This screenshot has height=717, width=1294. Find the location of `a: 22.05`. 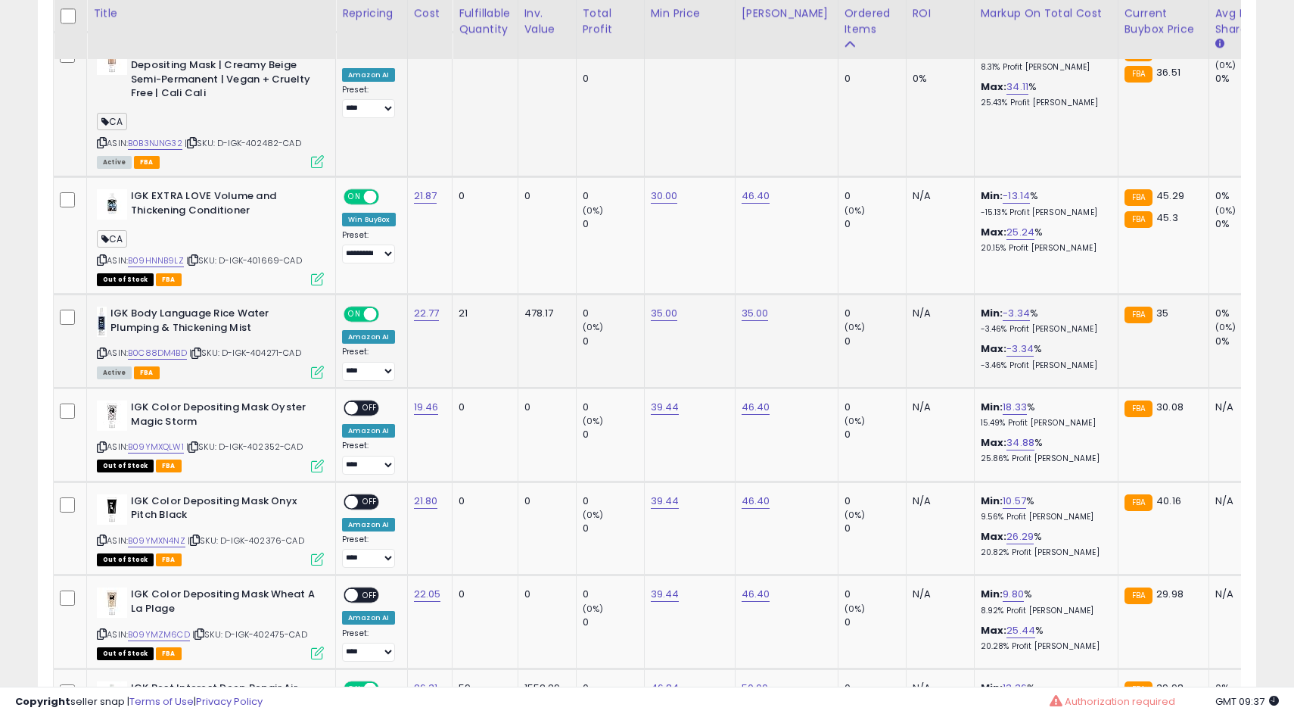

a: 22.05 is located at coordinates (428, 594).